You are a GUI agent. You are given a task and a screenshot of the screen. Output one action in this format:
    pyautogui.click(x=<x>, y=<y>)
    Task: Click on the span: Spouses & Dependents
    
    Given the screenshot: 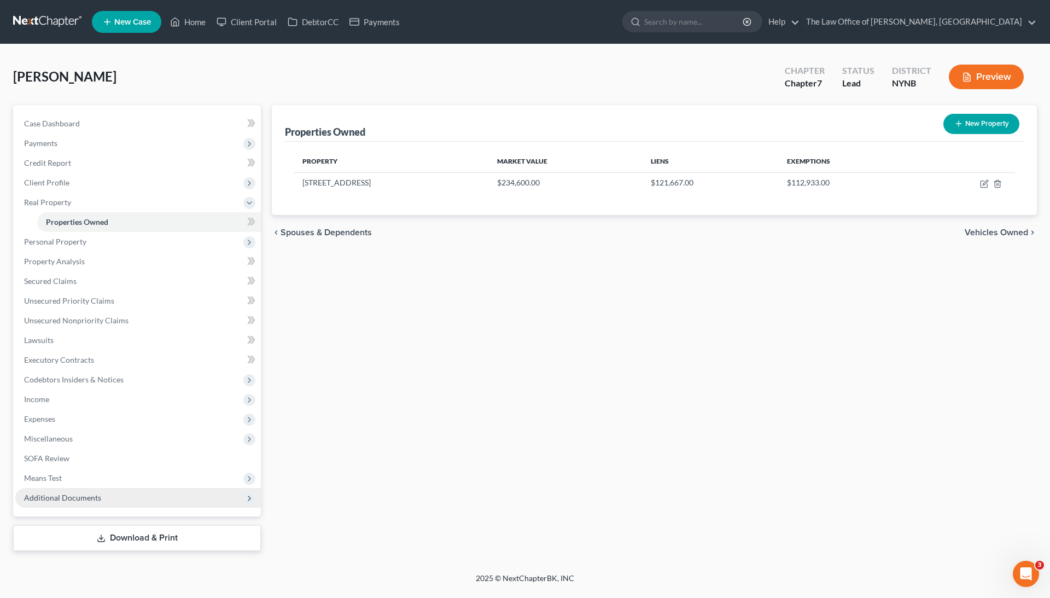 What is the action you would take?
    pyautogui.click(x=326, y=232)
    